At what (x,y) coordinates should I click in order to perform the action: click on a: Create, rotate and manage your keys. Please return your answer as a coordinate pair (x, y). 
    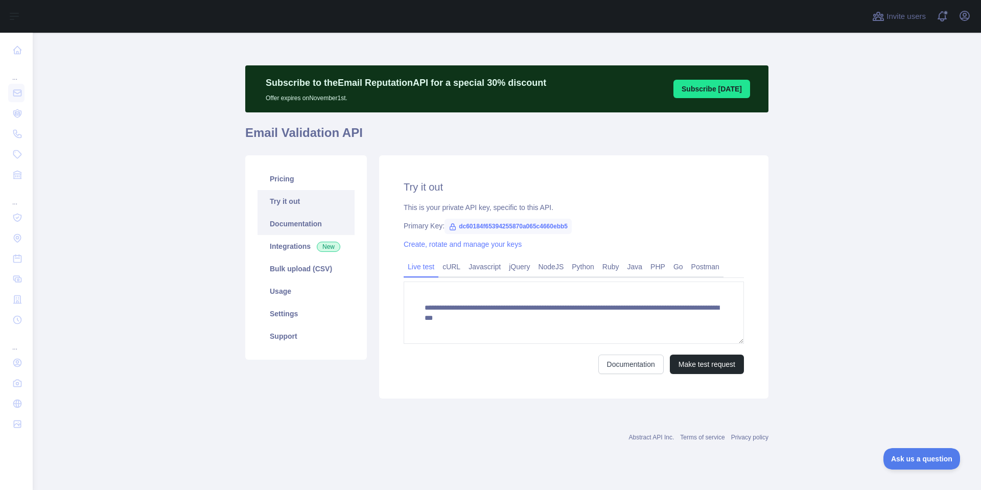
    Looking at the image, I should click on (462, 244).